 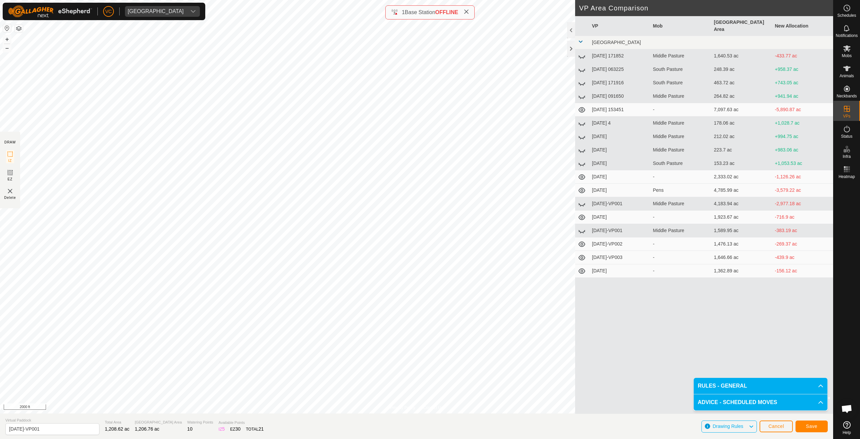 What do you see at coordinates (108, 11) in the screenshot?
I see `span: VC` at bounding box center [108, 11].